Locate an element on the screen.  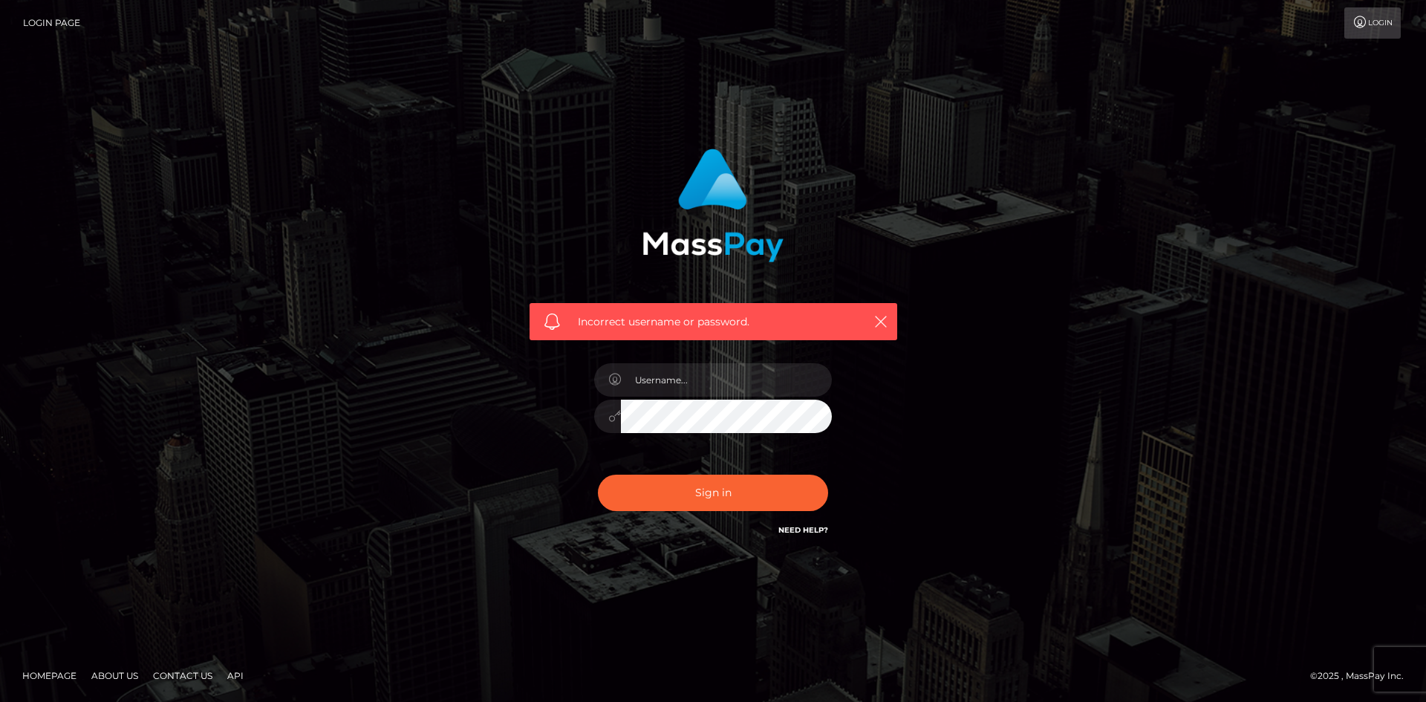
div: © 2025 , MassPay Inc. is located at coordinates (1362, 676).